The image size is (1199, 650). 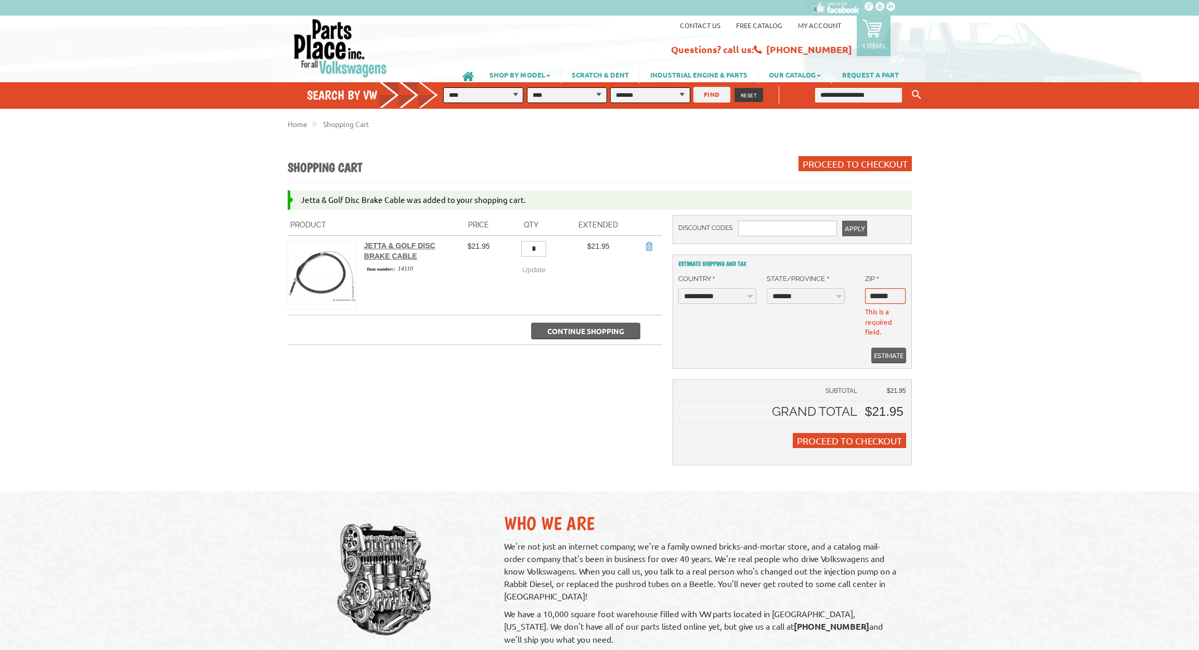 I want to click on button: Keyword Search, so click(x=916, y=95).